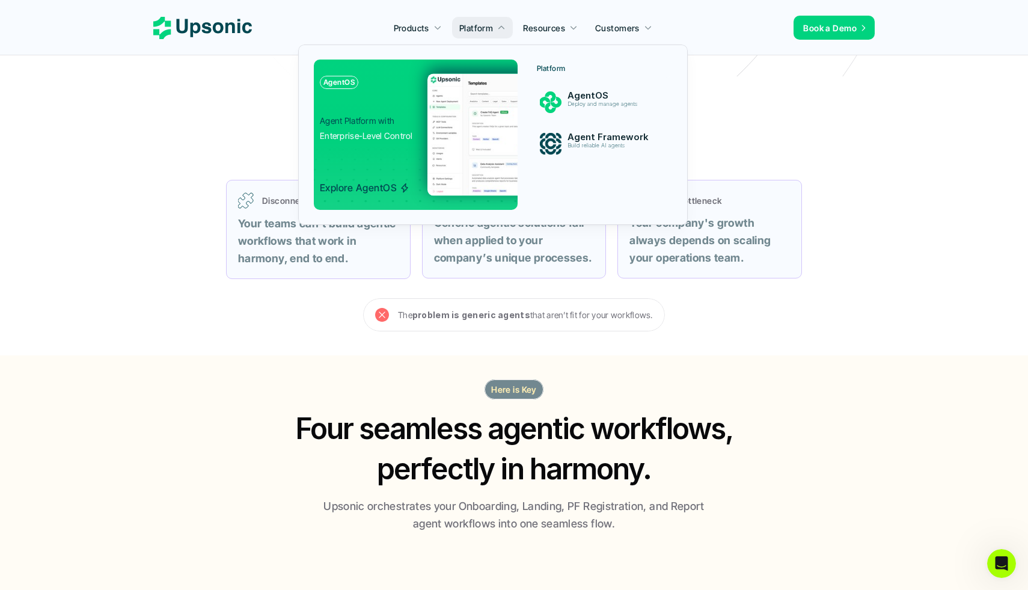 The height and width of the screenshot is (590, 1028). Describe the element at coordinates (471, 314) in the screenshot. I see `strong: problem is generic agents` at that location.